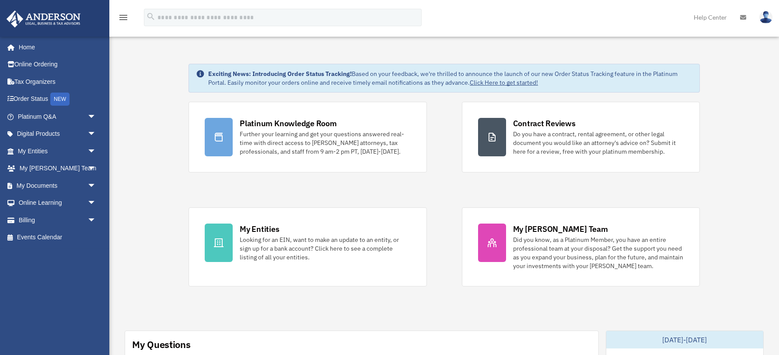 This screenshot has width=779, height=355. What do you see at coordinates (581, 137) in the screenshot?
I see `a: Contract Reviews Do you have a contract, rental agreement, or other legal document you would like...` at bounding box center [581, 137].